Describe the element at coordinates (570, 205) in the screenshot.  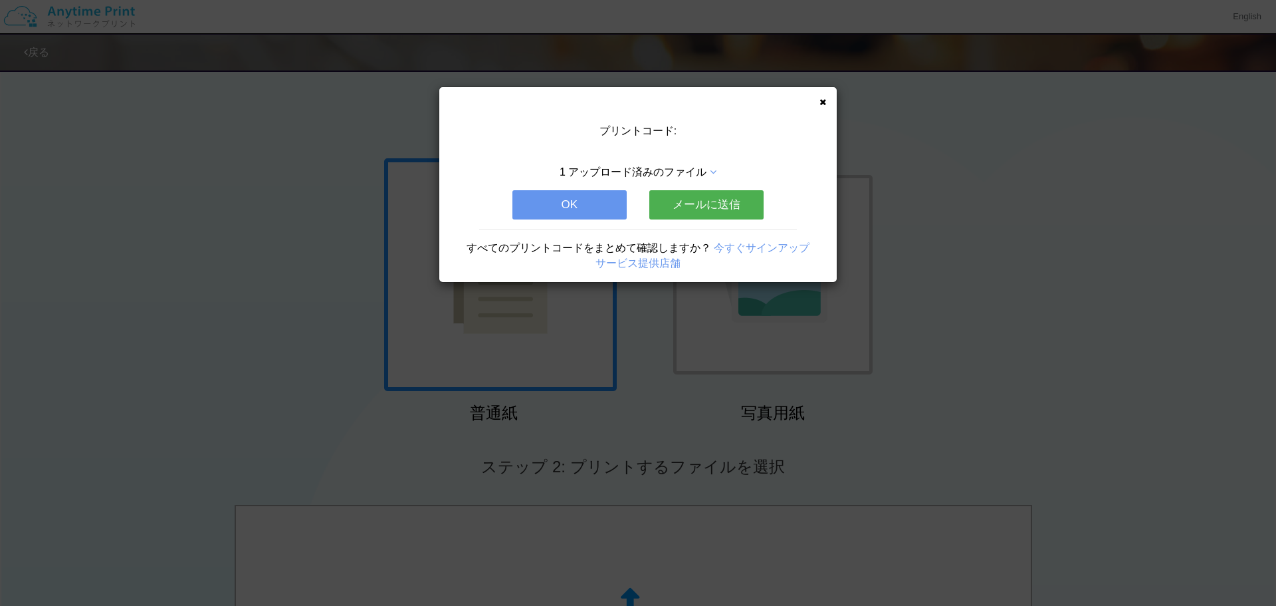
I see `button: OK` at that location.